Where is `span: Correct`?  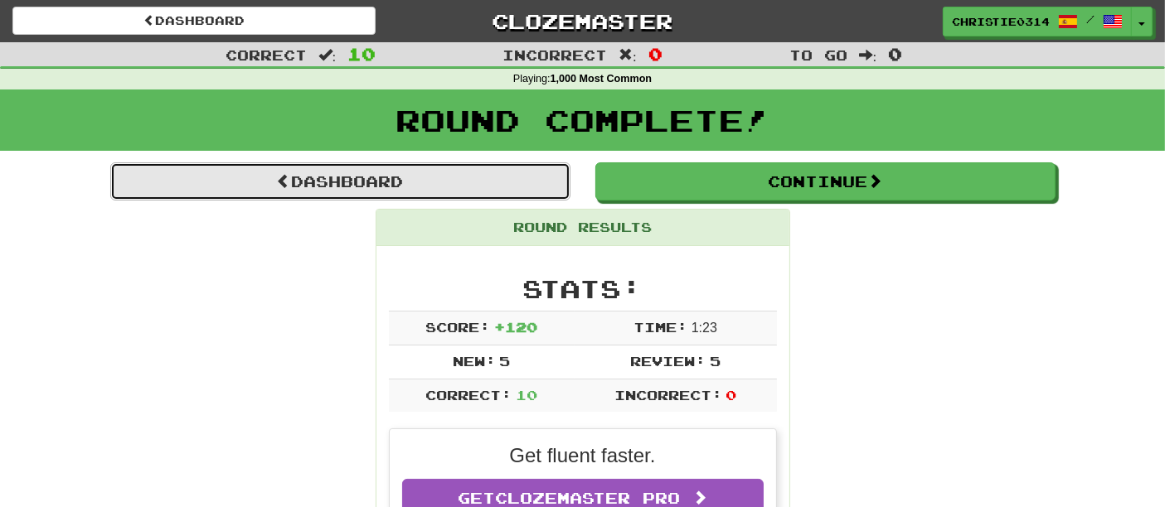
span: Correct is located at coordinates (266, 55).